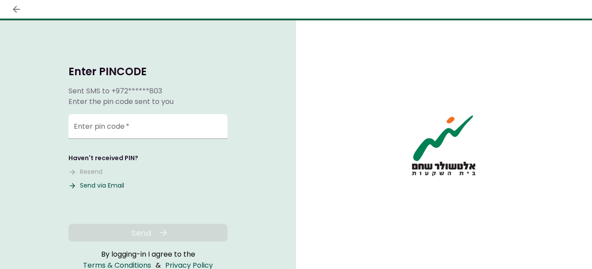 The width and height of the screenshot is (592, 269). What do you see at coordinates (148, 96) in the screenshot?
I see `div: Sent SMS to Enter the pin code sent to you` at bounding box center [148, 96].